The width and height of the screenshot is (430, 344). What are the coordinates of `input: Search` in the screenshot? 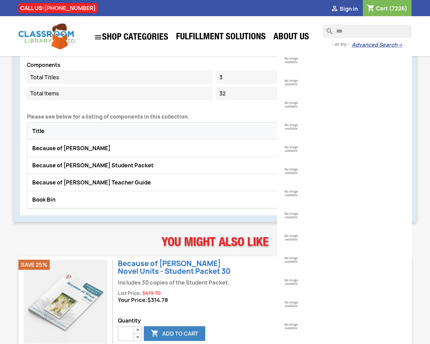 It's located at (368, 31).